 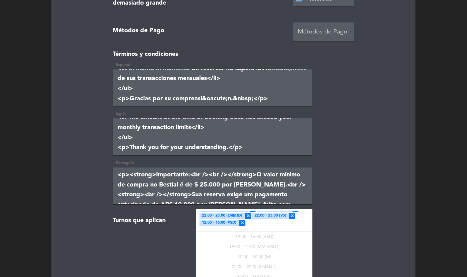 I want to click on span: 22:00 - 23:00 (VS), so click(x=270, y=216).